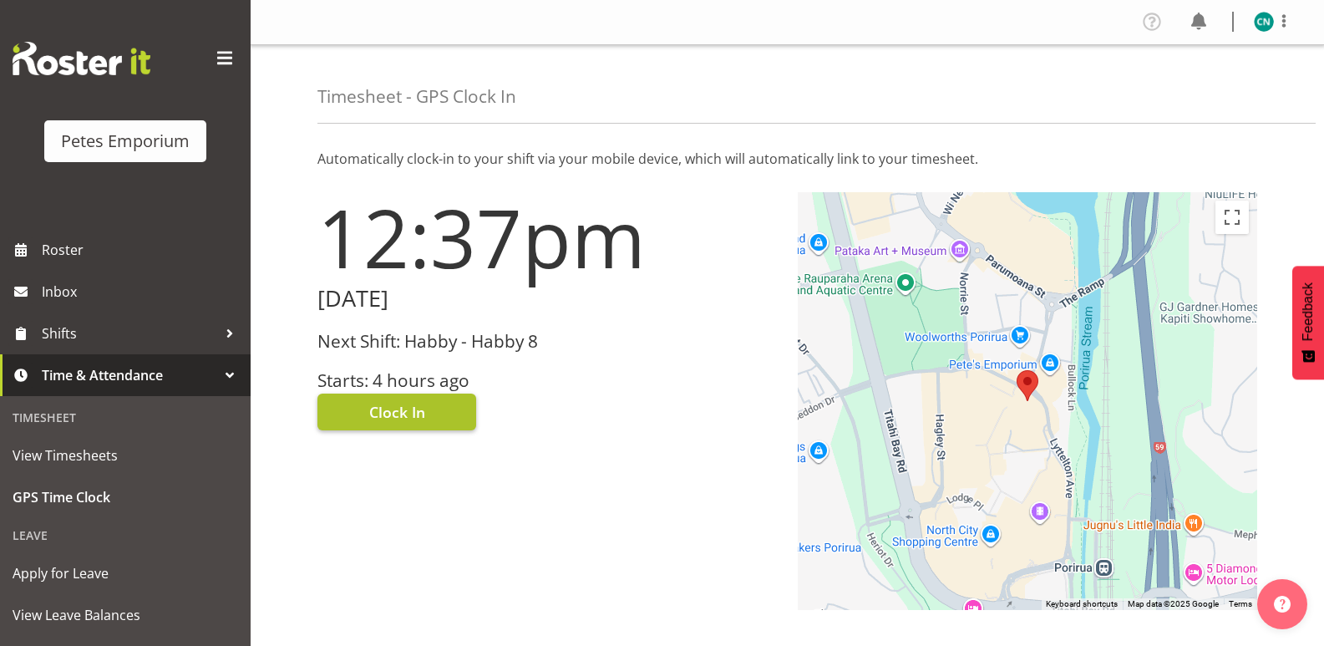 Image resolution: width=1324 pixels, height=646 pixels. Describe the element at coordinates (1241, 603) in the screenshot. I see `a: Terms (opens in new tab)` at that location.